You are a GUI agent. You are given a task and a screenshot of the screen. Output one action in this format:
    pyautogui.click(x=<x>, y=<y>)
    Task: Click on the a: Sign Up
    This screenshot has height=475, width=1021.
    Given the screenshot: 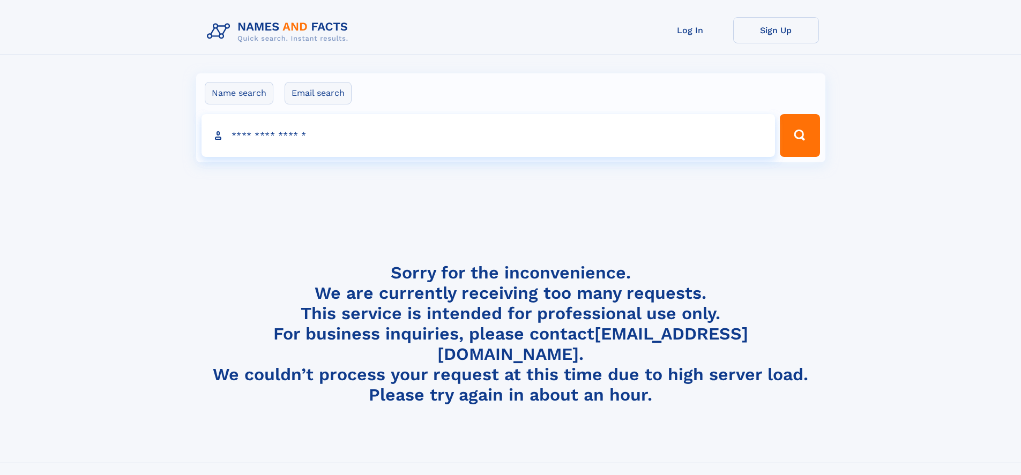 What is the action you would take?
    pyautogui.click(x=776, y=30)
    